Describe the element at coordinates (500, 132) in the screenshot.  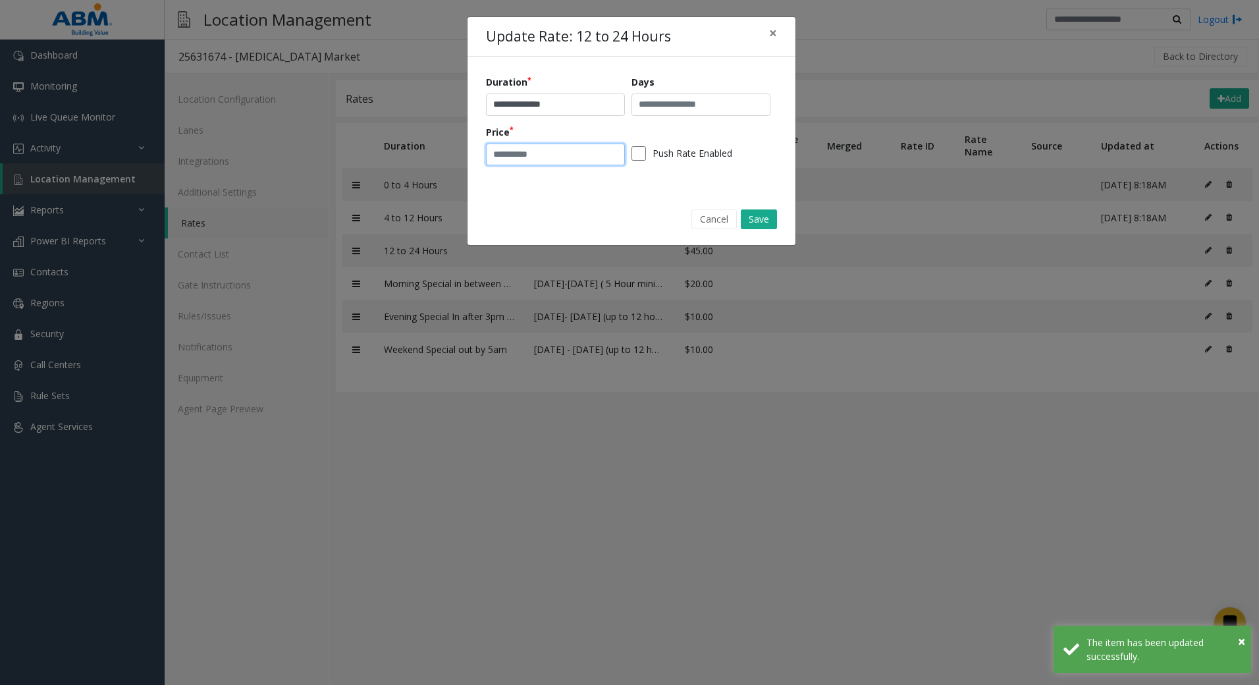
I see `label: Price` at that location.